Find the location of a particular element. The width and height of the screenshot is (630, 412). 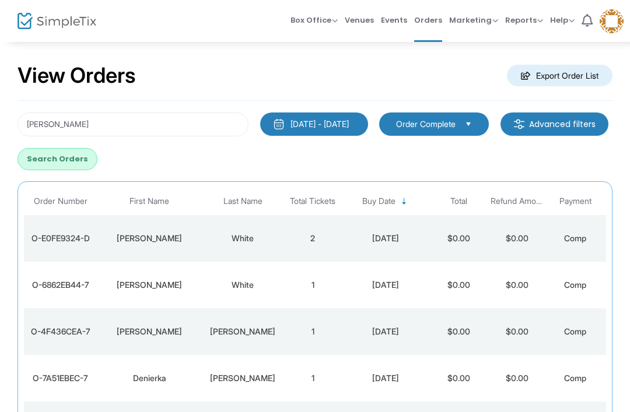

img: filter is located at coordinates (519, 124).